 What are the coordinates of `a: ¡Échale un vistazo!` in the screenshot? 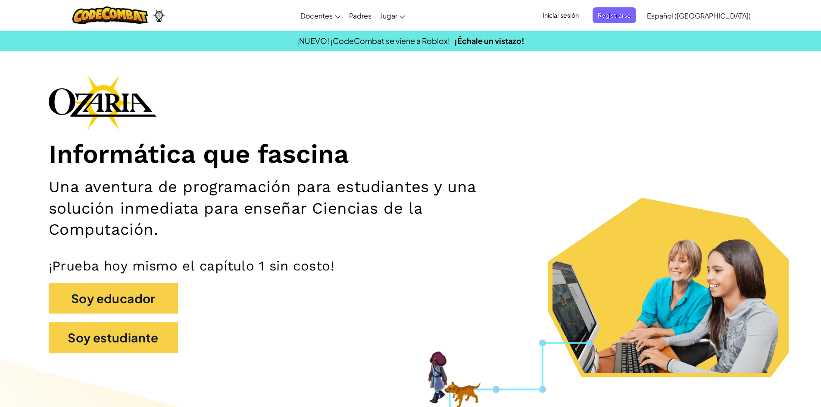 It's located at (489, 41).